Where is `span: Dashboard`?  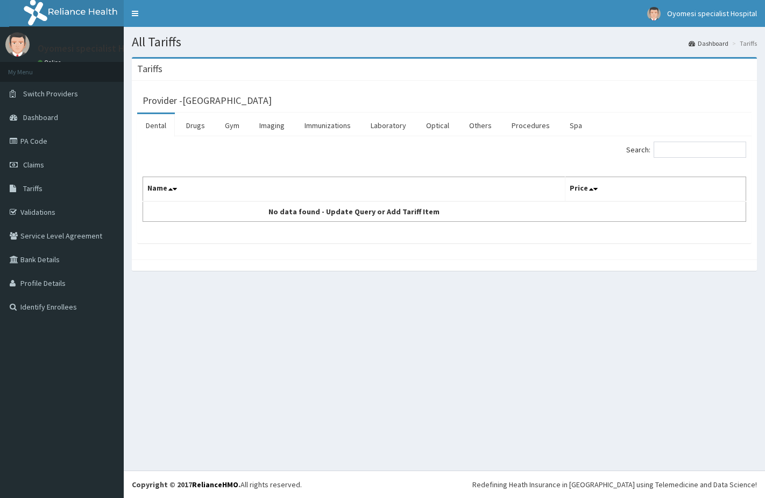 span: Dashboard is located at coordinates (40, 117).